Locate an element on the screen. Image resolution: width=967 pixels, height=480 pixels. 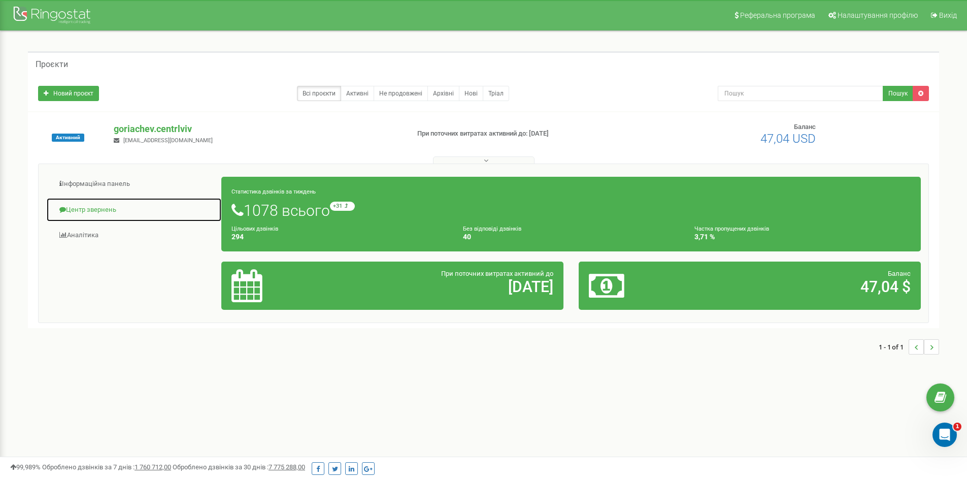
small: +31 is located at coordinates (342, 206).